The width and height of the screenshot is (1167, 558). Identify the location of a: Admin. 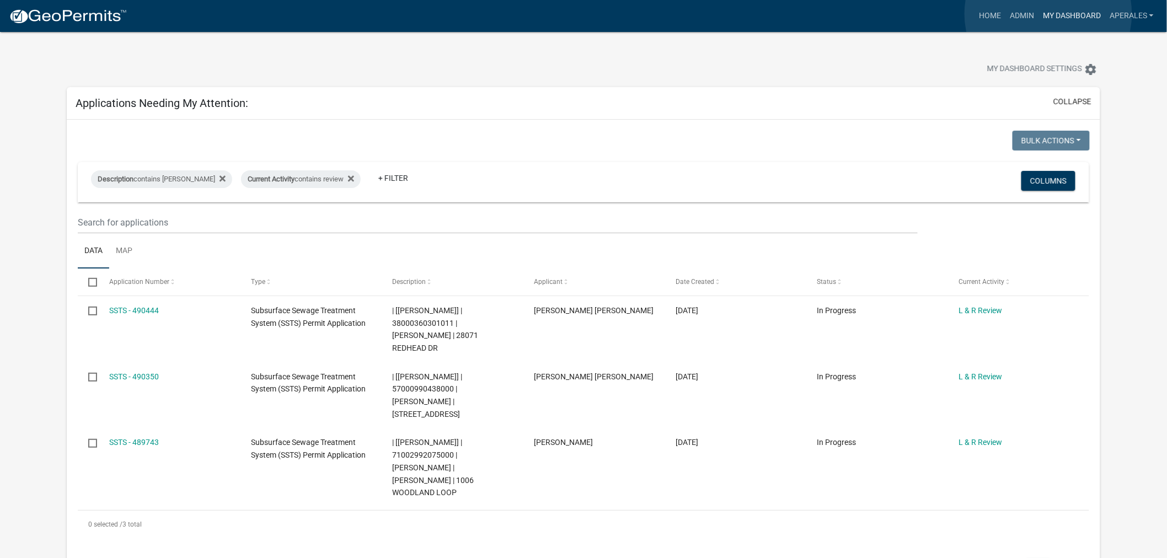
(1022, 16).